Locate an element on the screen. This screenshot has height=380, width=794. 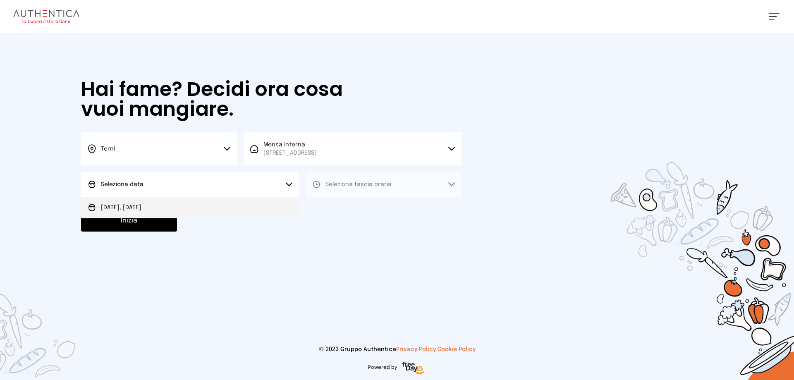
button: Seleziona data is located at coordinates (190, 185).